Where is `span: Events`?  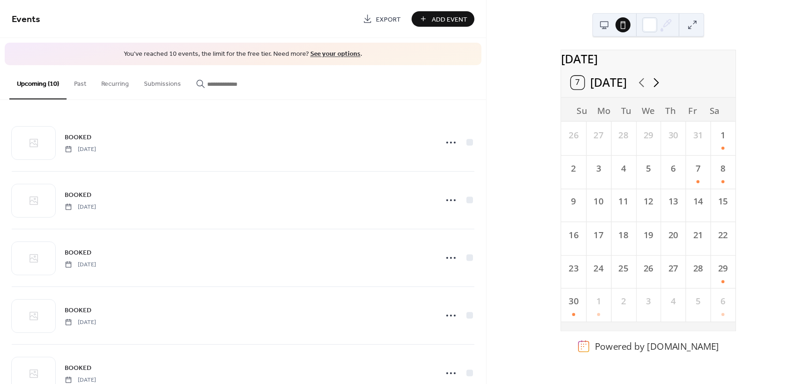
span: Events is located at coordinates (26, 19).